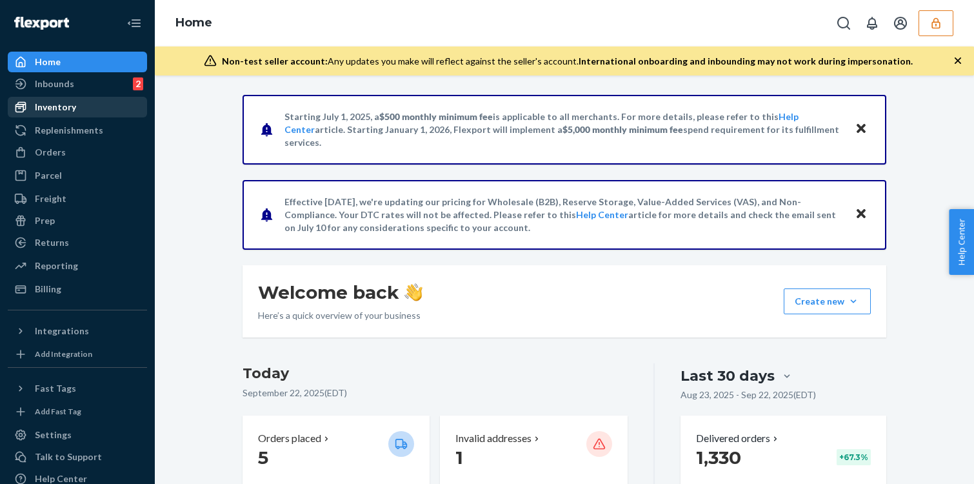  What do you see at coordinates (435, 393) in the screenshot?
I see `p: September 22, 2025 ( EDT )` at bounding box center [435, 393].